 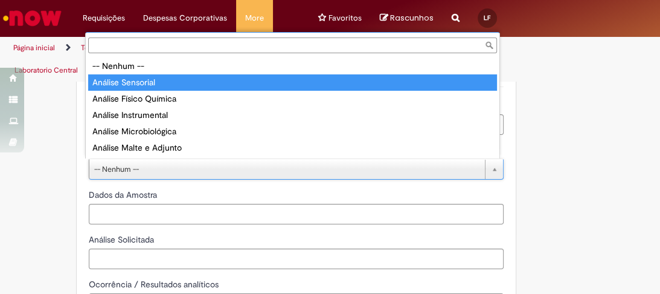 What do you see at coordinates (292, 98) in the screenshot?
I see `div: Análise Físico Química` at bounding box center [292, 98].